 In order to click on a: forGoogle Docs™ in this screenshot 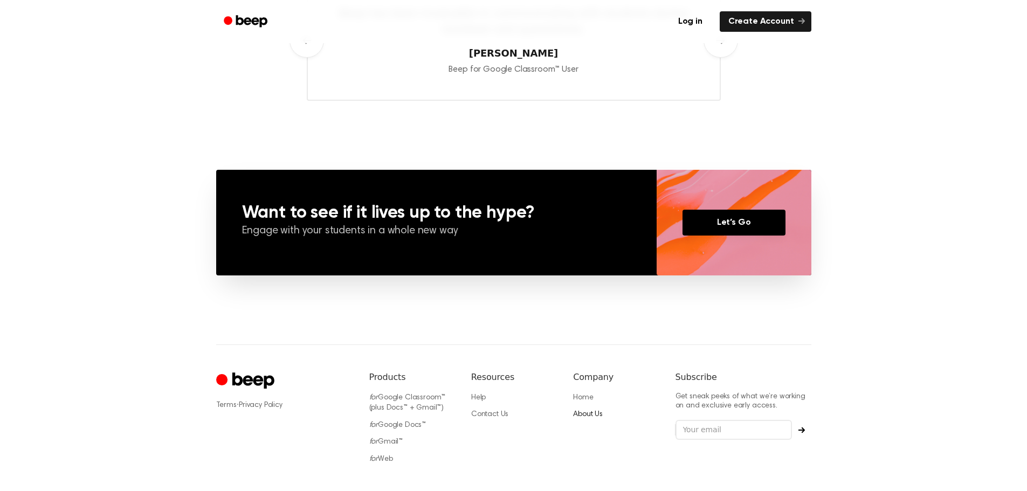, I will do `click(398, 425)`.